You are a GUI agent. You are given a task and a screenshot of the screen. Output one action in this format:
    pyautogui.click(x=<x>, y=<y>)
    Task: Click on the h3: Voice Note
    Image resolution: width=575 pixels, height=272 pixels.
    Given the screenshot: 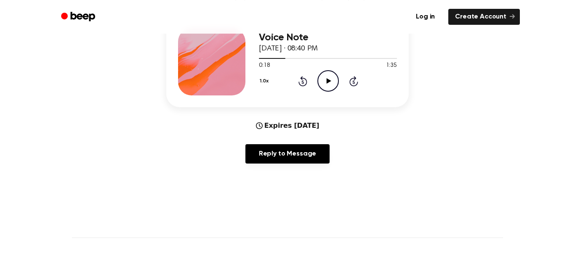 What is the action you would take?
    pyautogui.click(x=328, y=37)
    